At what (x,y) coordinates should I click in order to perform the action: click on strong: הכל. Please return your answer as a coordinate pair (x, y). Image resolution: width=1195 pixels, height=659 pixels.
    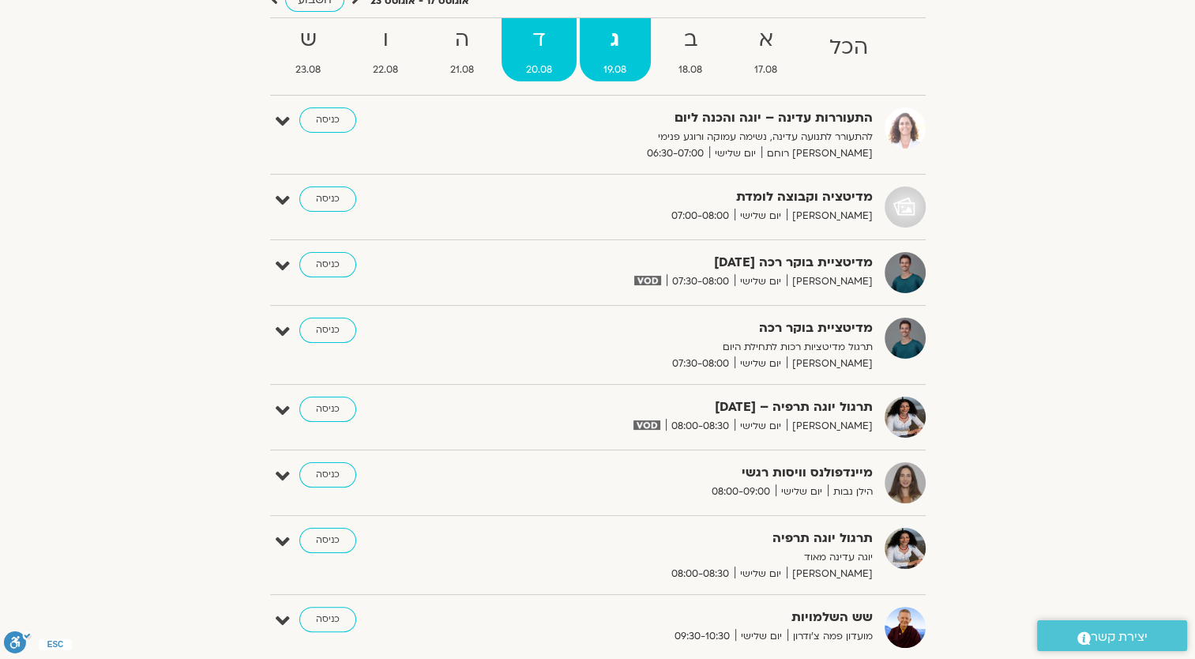
    Looking at the image, I should click on (849, 47).